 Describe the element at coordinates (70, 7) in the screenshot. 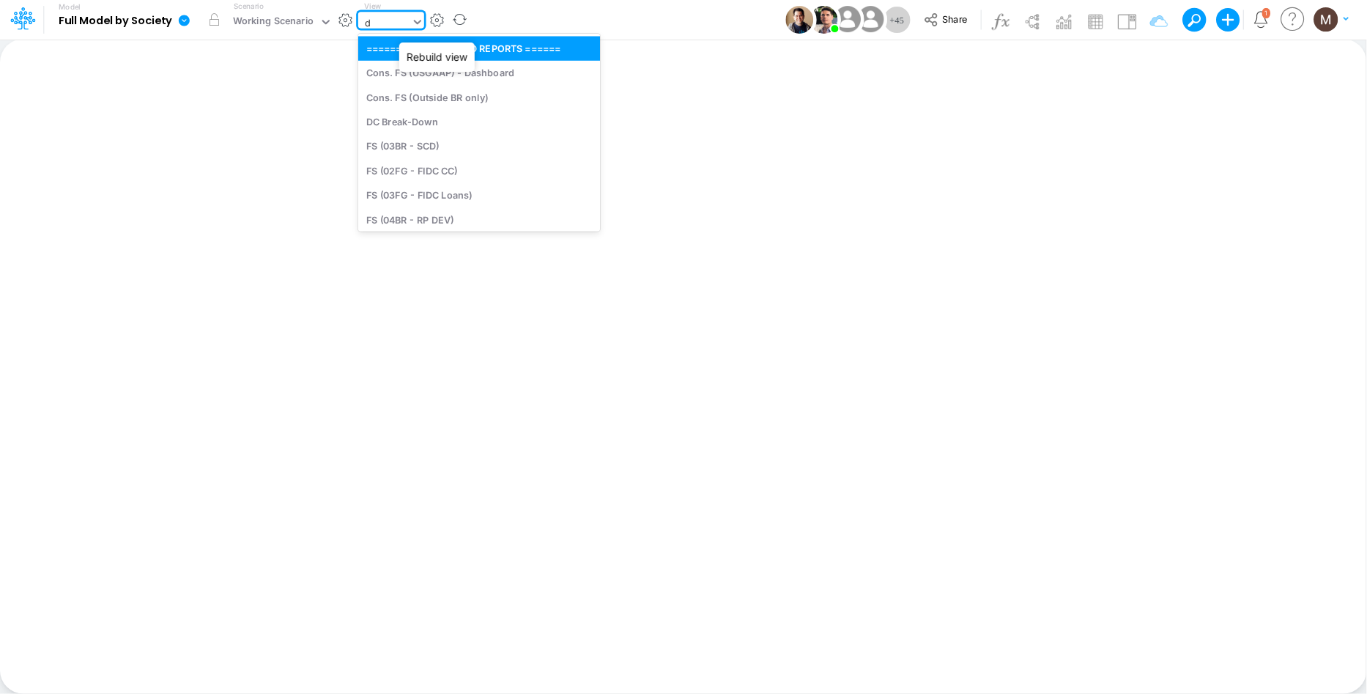

I see `label: Model` at that location.